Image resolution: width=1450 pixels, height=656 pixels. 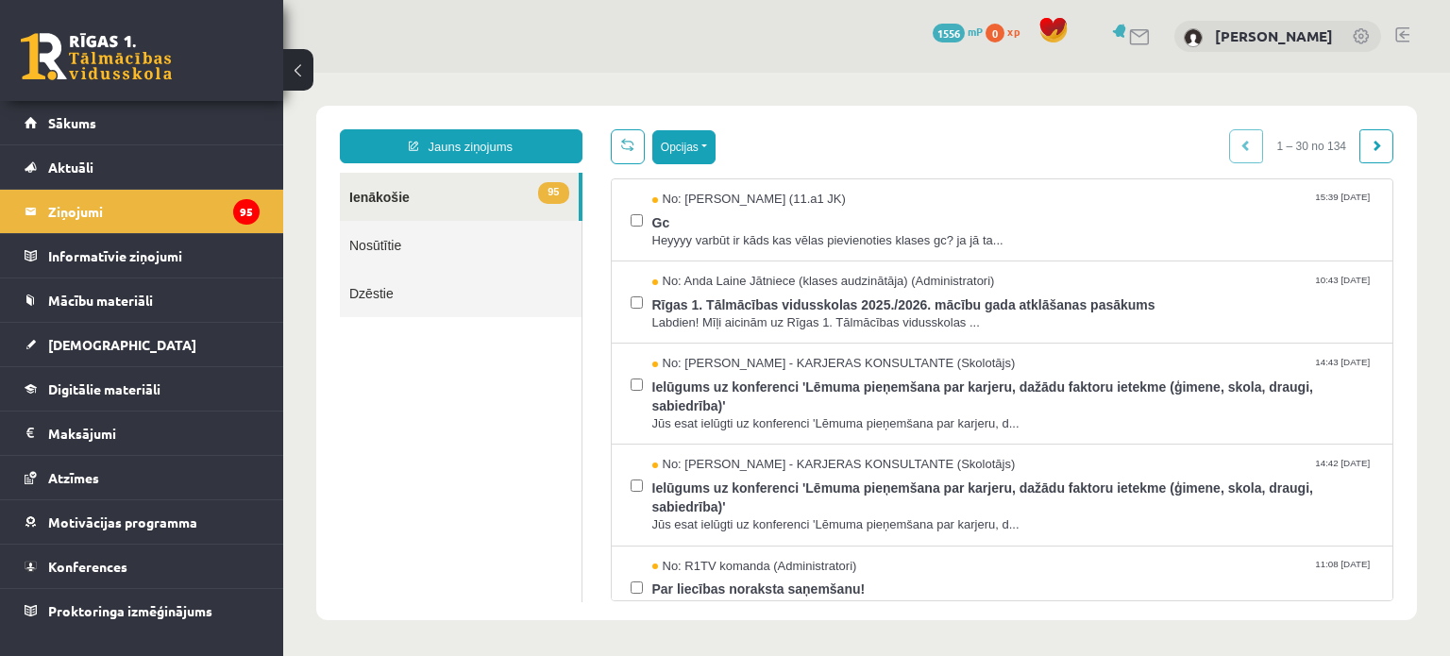 What do you see at coordinates (730, 229) in the screenshot?
I see `span: Rīgas 1. Tālmācības vidusskolas 2025./2026. mācību gada atklāšanas pasākums` at bounding box center [730, 229].